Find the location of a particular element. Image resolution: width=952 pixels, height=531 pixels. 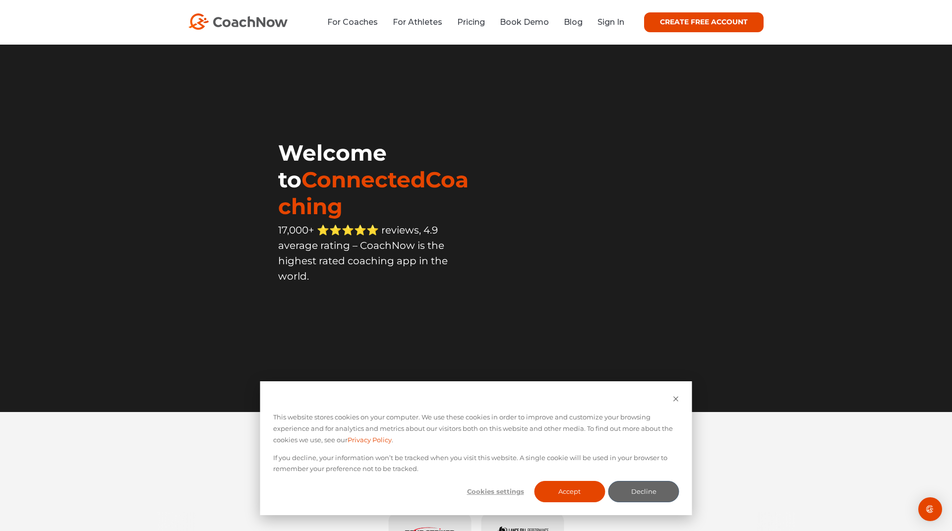

span: ConnectedCoaching is located at coordinates (373, 193).